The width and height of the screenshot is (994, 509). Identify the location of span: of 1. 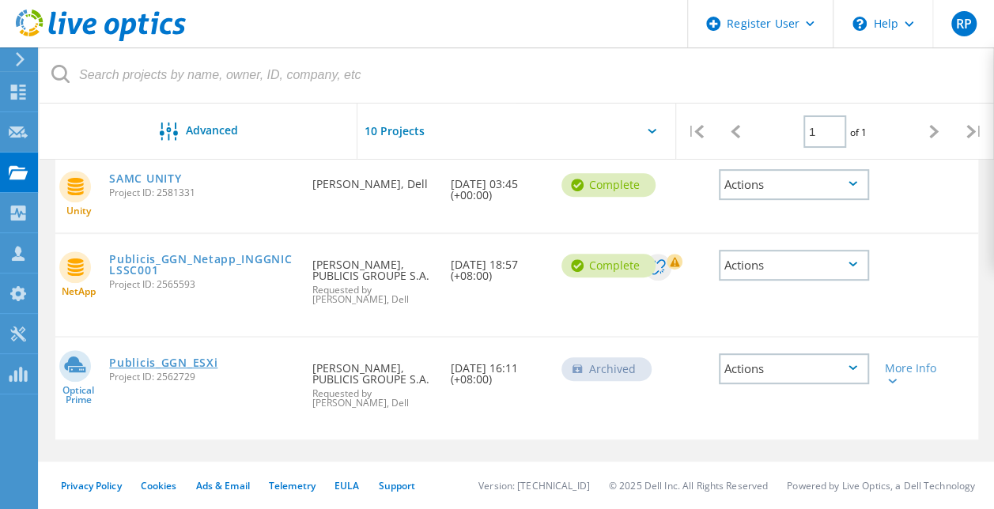
(858, 132).